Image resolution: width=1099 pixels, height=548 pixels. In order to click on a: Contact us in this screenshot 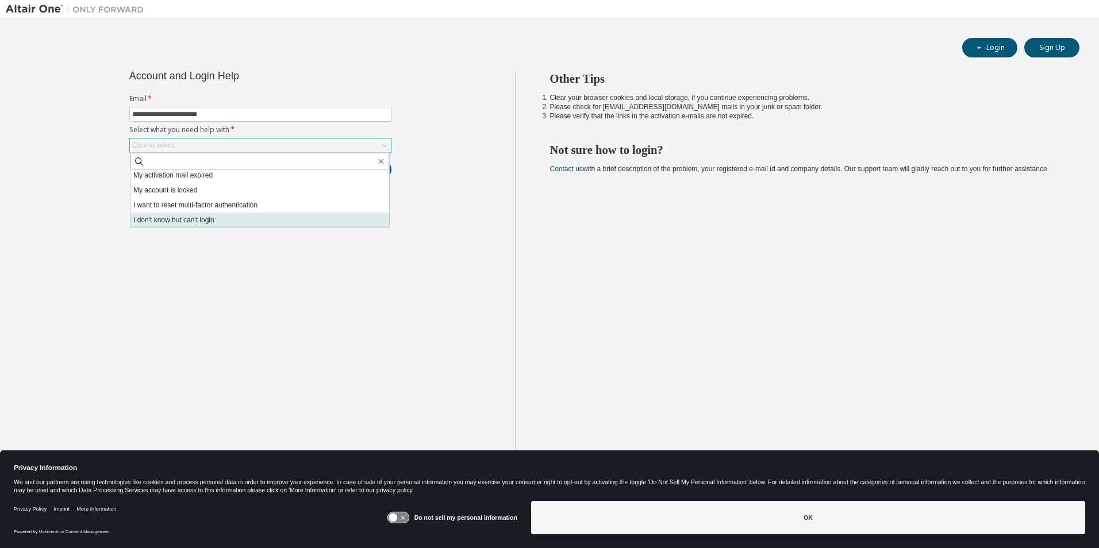, I will do `click(566, 169)`.